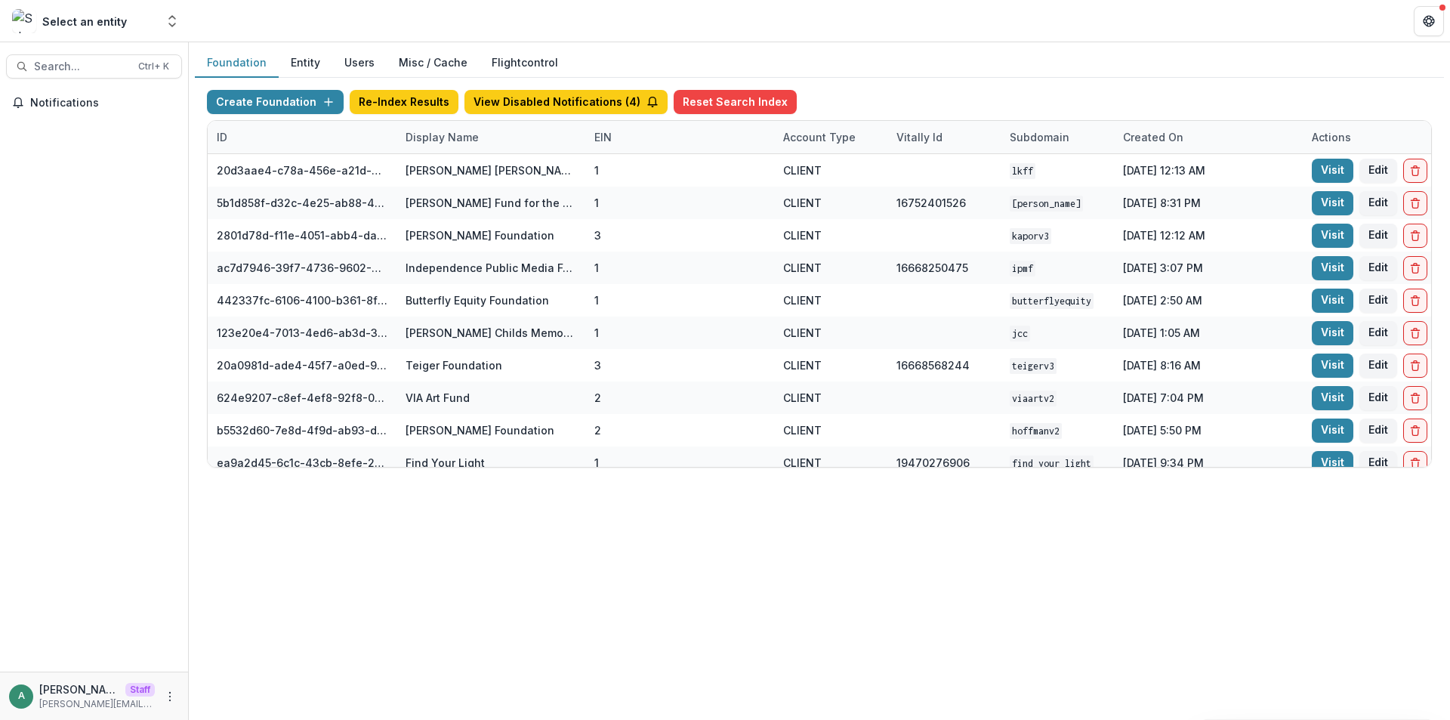  I want to click on div: EIN, so click(680, 137).